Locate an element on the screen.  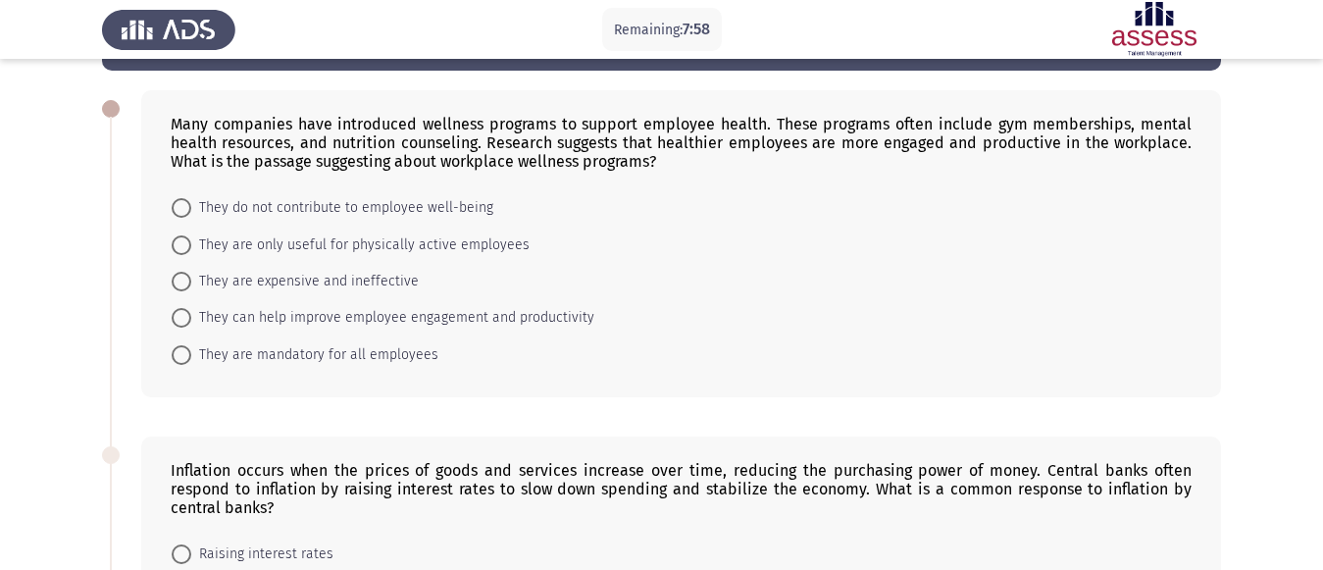
img: Assessment logo of ASSESS English Language Assessment (3 Module) (Ba - IB) is located at coordinates (1154, 29).